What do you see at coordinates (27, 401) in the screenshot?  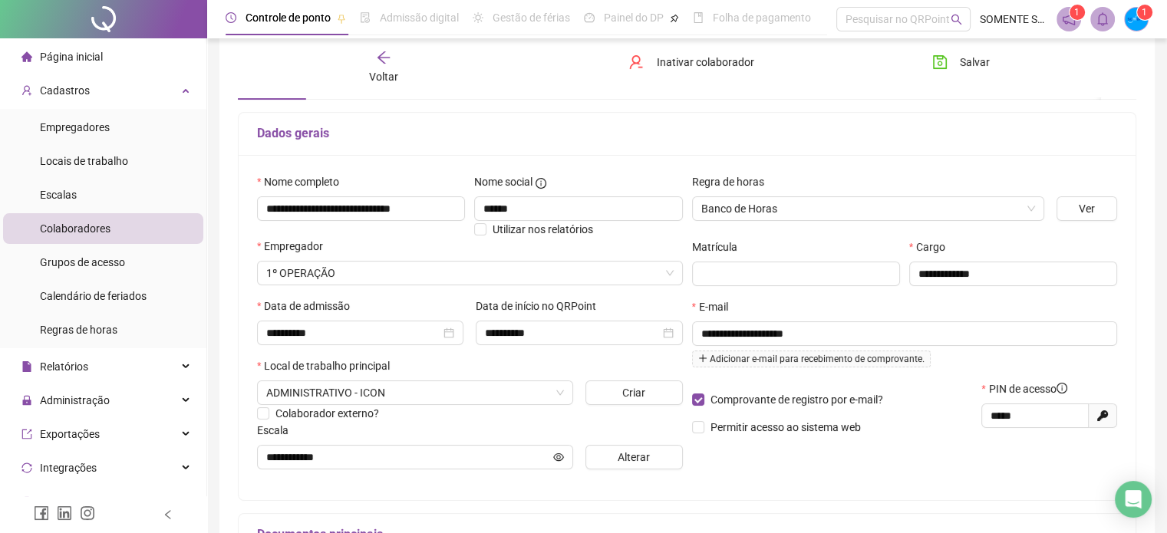 I see `span: lock` at bounding box center [27, 401].